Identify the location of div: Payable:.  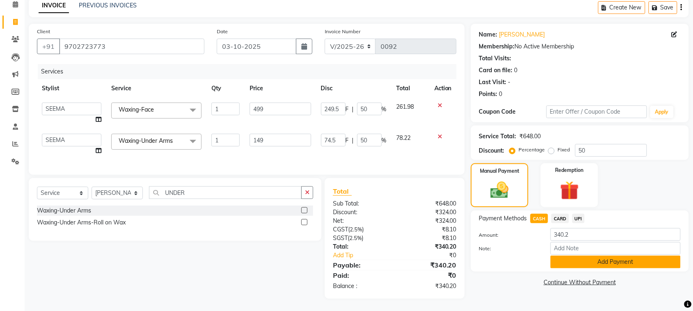
(361, 265).